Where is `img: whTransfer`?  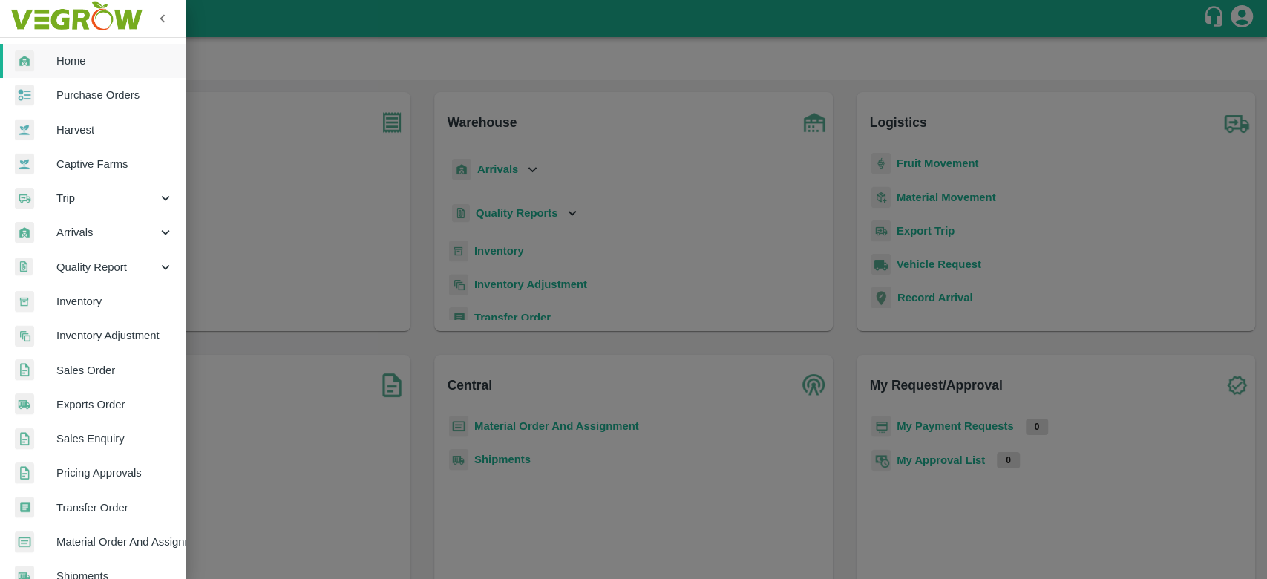 img: whTransfer is located at coordinates (24, 507).